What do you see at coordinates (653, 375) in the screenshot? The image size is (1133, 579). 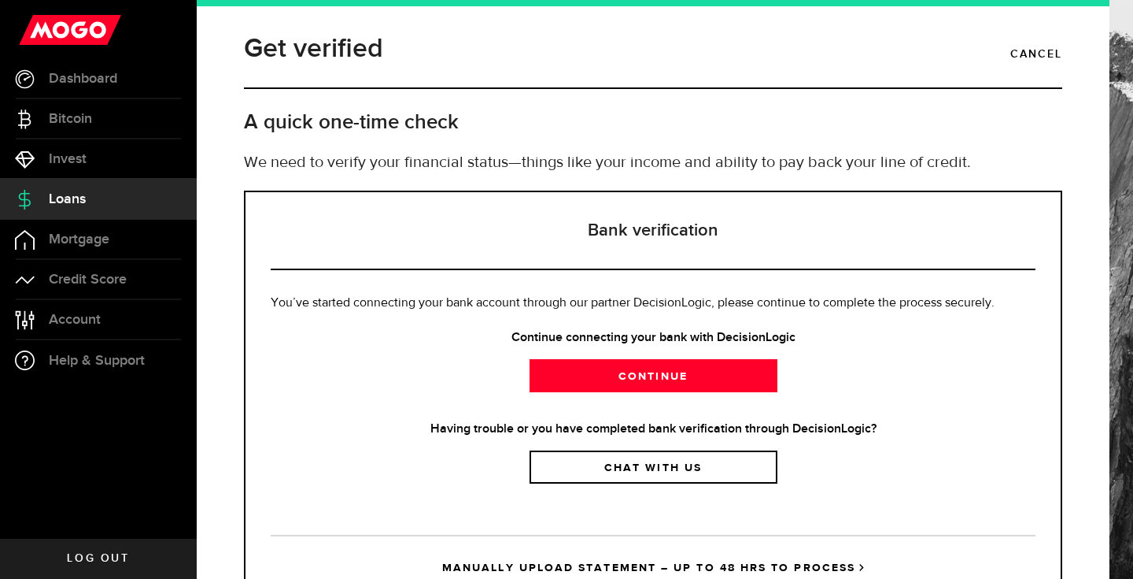 I see `a: Continue` at bounding box center [653, 375].